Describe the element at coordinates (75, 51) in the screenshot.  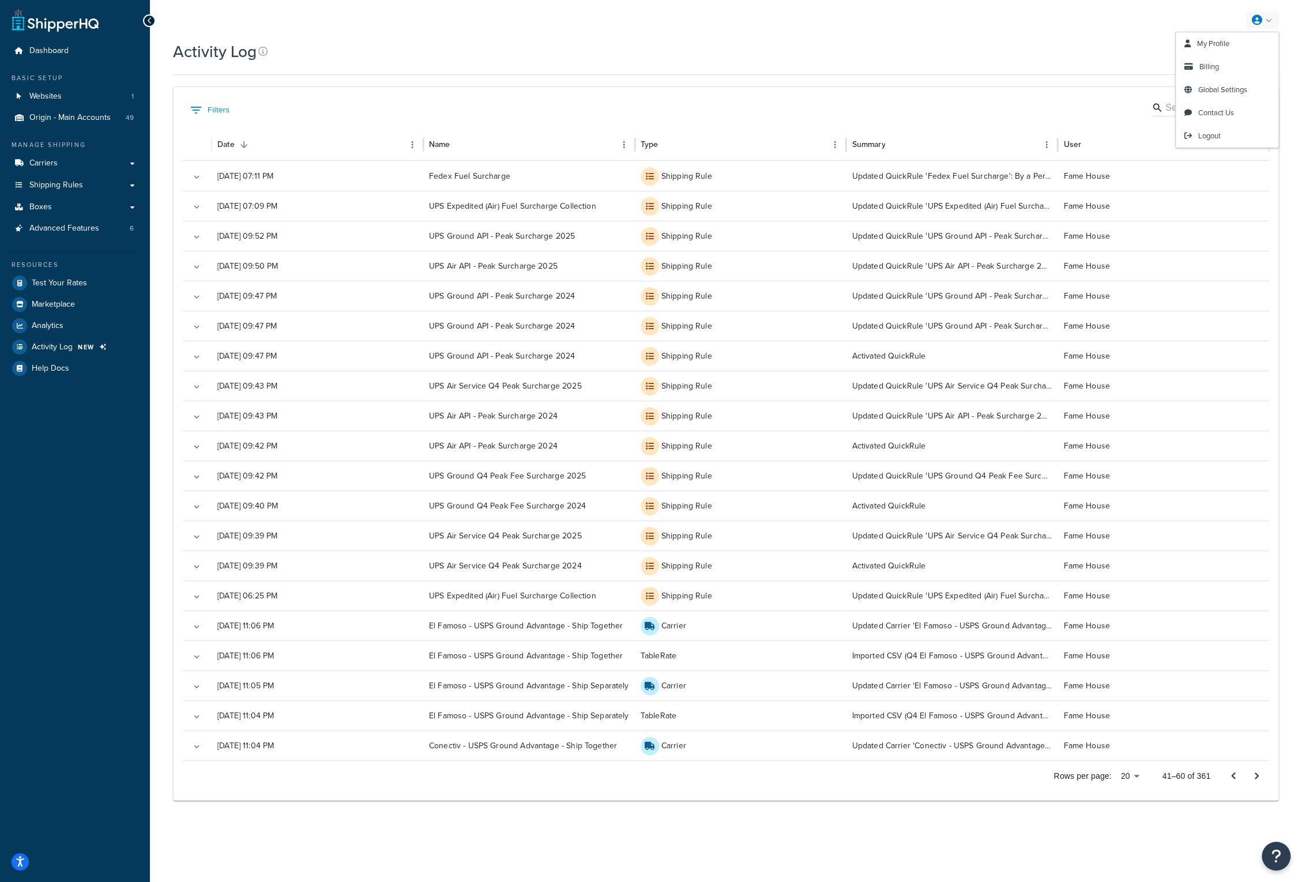
I see `a: Dashboard` at that location.